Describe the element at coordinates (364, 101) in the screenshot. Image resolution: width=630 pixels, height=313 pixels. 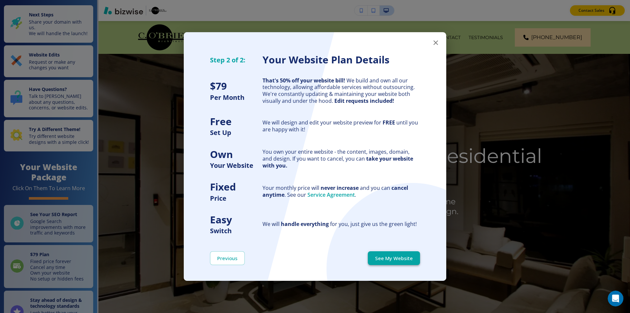
I see `strong: Edit requests included!` at that location.